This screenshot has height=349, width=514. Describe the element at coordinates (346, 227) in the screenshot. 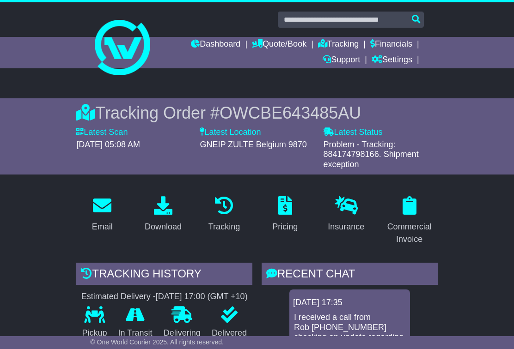

I see `div: Insurance` at that location.